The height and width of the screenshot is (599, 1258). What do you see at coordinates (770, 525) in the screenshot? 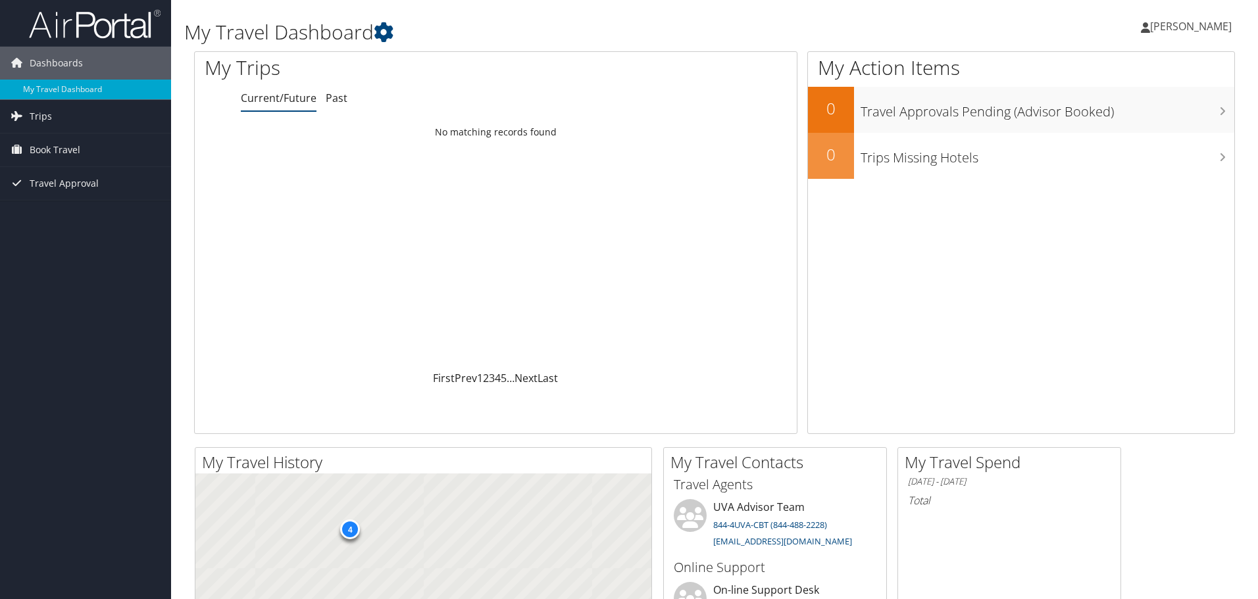
I see `a: 844-4UVA-CBT (844-488-2228)` at bounding box center [770, 525].